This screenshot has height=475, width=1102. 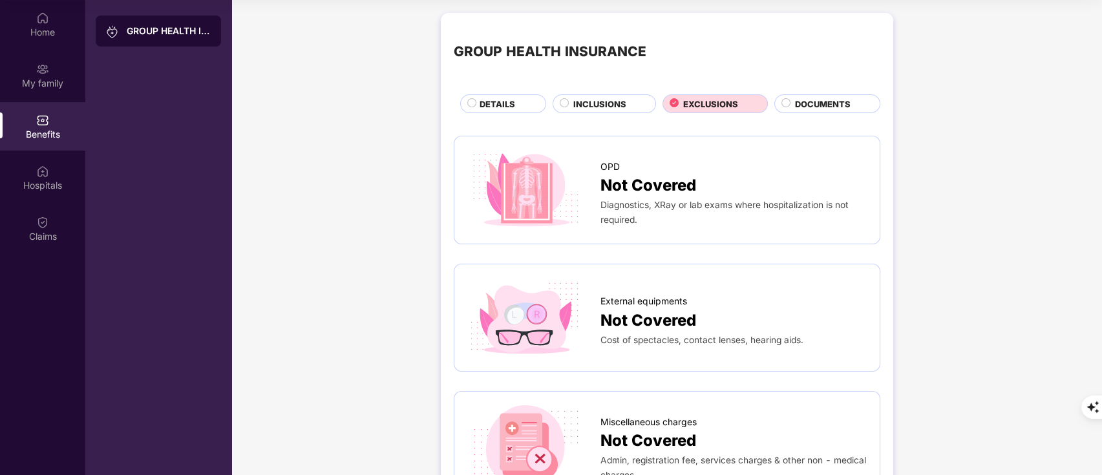 I want to click on span: External equipments, so click(x=644, y=301).